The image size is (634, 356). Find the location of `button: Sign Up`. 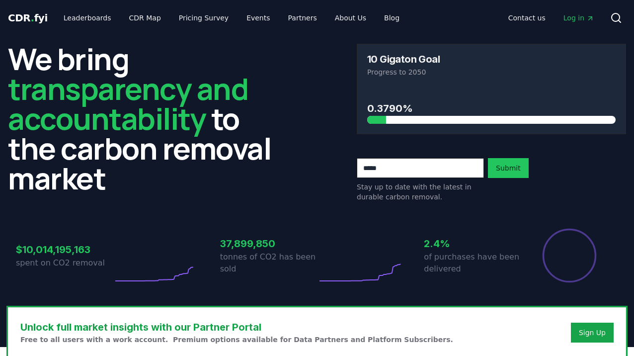

button: Sign Up is located at coordinates (592, 332).